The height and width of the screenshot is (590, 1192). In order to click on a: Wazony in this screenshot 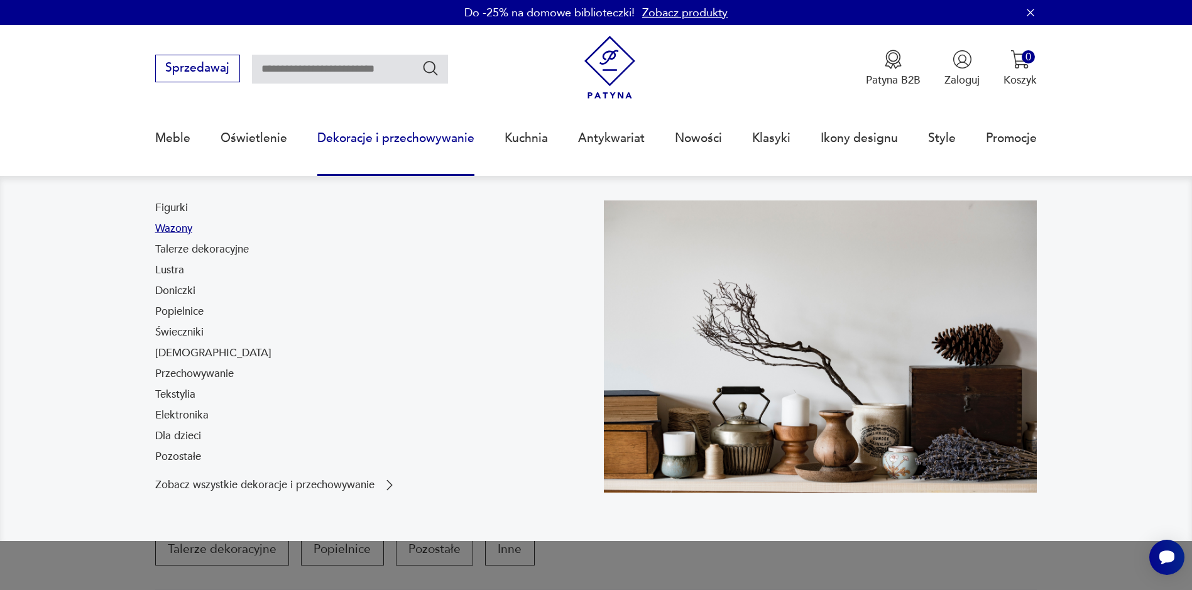, I will do `click(173, 229)`.